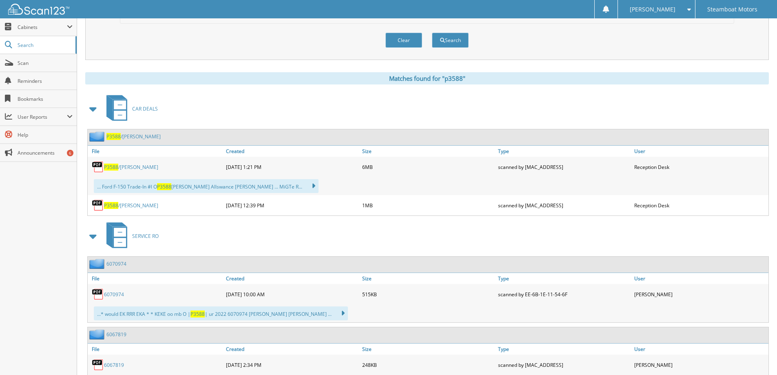 The image size is (777, 375). I want to click on div: Chat Widget, so click(757, 355).